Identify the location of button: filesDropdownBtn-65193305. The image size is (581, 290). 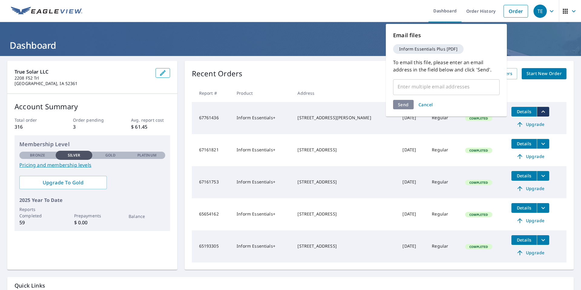
(543, 240).